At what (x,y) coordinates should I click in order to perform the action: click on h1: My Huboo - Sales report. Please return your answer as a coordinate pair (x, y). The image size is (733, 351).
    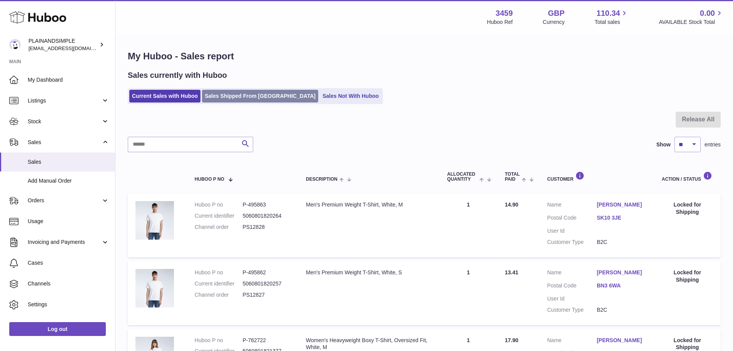
    Looking at the image, I should click on (424, 56).